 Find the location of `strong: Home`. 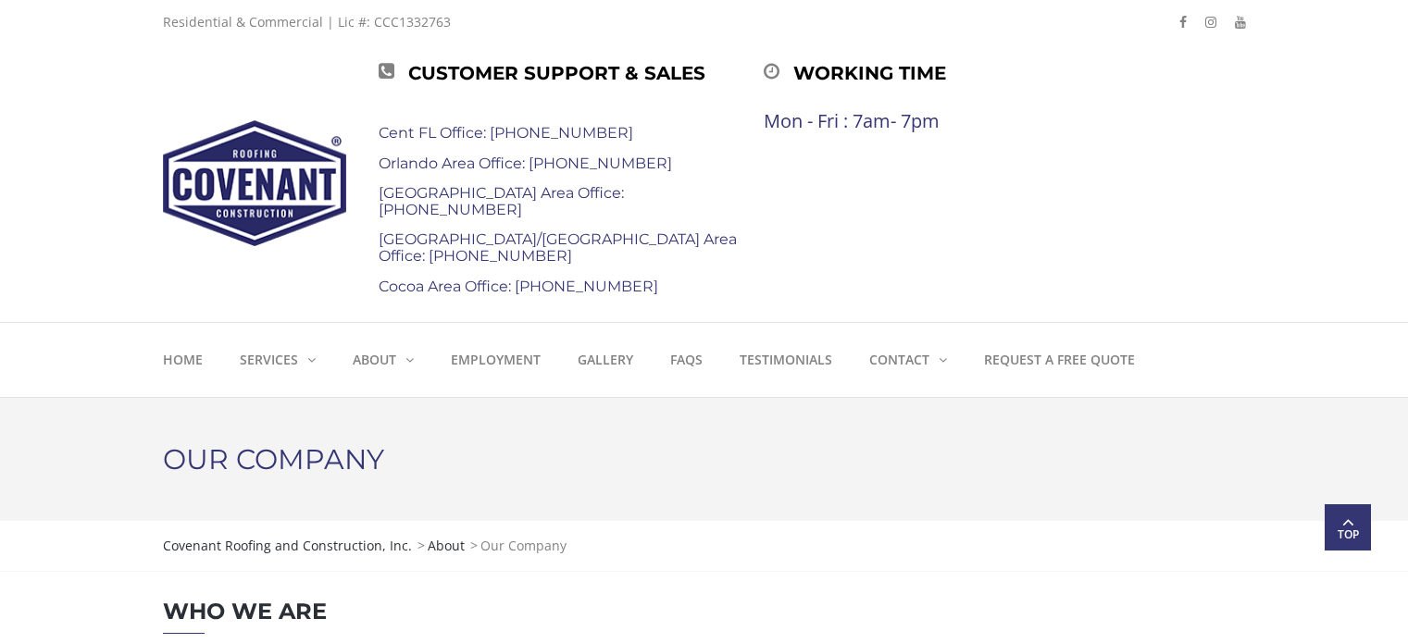

strong: Home is located at coordinates (182, 359).